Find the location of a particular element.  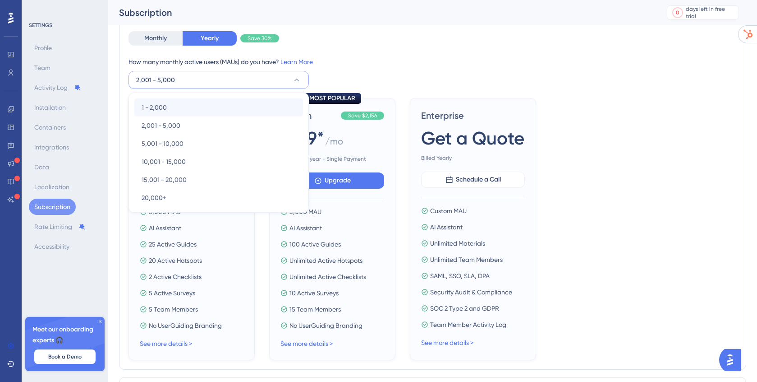

span: Save $2,156 is located at coordinates (363, 115).